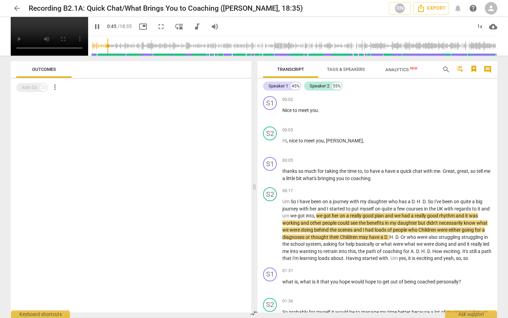 This screenshot has width=508, height=318. Describe the element at coordinates (40, 314) in the screenshot. I see `div: Keyboard shortcuts` at that location.